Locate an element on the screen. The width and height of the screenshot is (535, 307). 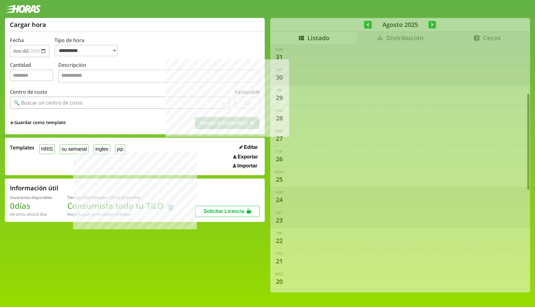
label: Centro de costo is located at coordinates (29, 92).